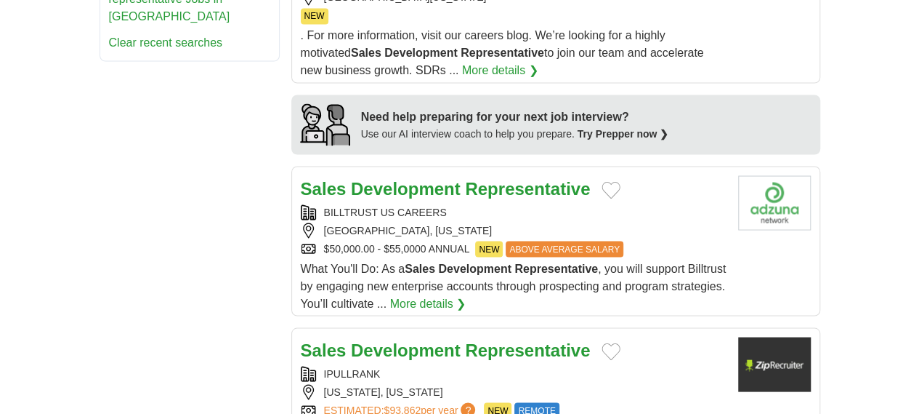 The image size is (919, 414). Describe the element at coordinates (565, 249) in the screenshot. I see `span: ABOVE AVERAGE SALARY` at that location.